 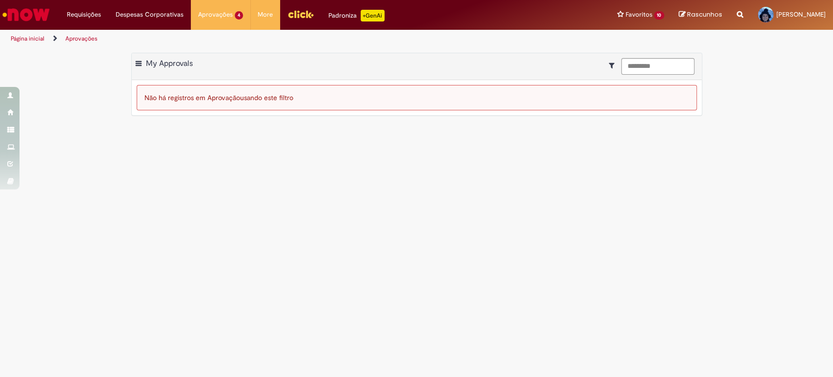 I want to click on span: Aprovações, so click(x=215, y=15).